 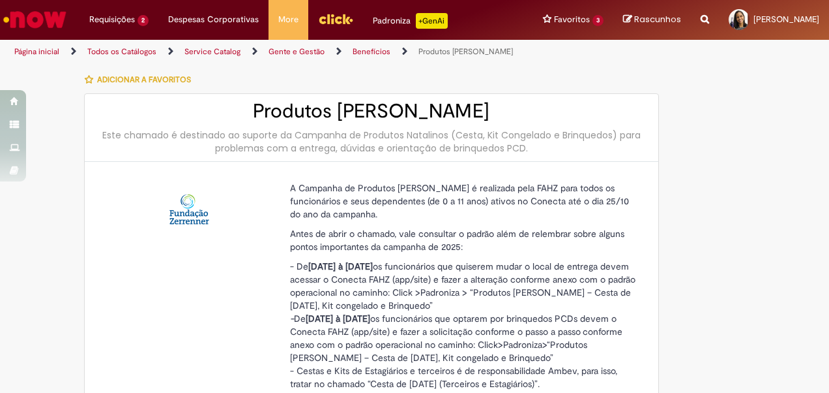 What do you see at coordinates (122, 52) in the screenshot?
I see `a: Todos os Catálogos` at bounding box center [122, 52].